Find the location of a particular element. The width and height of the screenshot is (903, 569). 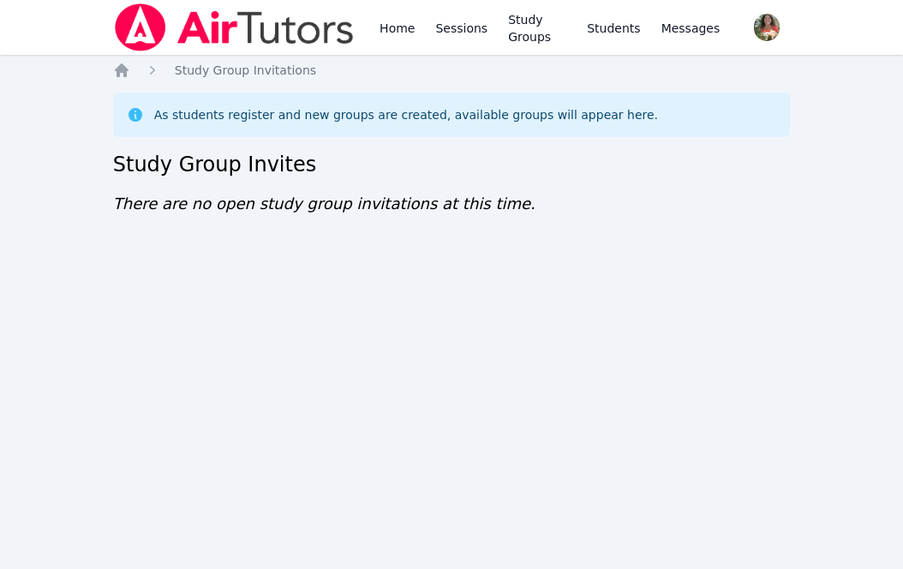

span: Messages is located at coordinates (690, 28).